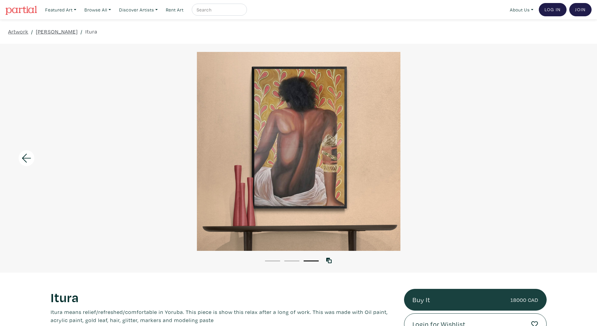 Image resolution: width=597 pixels, height=326 pixels. I want to click on a: Artwork, so click(18, 31).